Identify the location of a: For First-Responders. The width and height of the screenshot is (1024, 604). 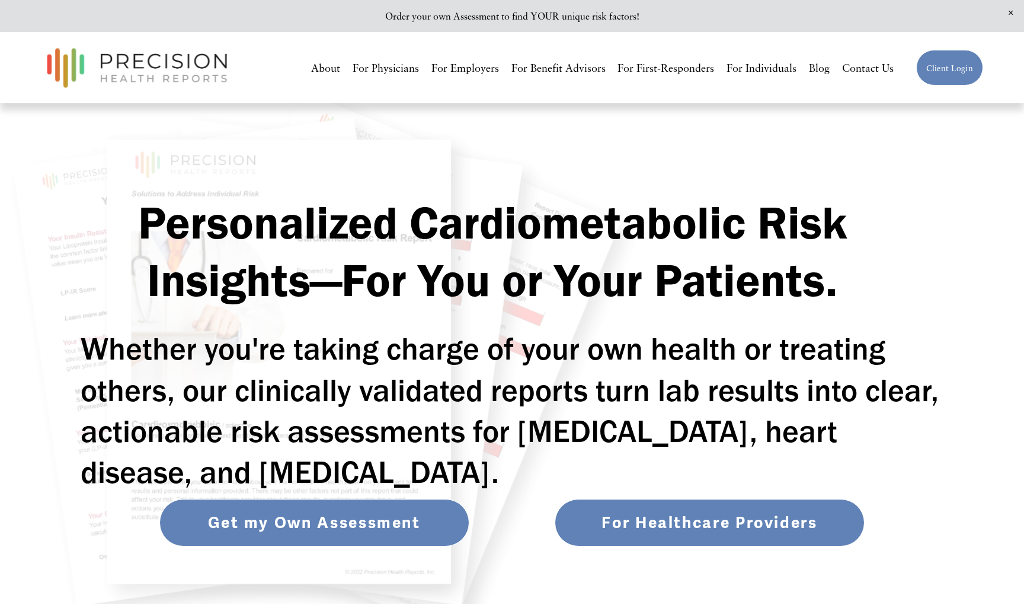
(666, 68).